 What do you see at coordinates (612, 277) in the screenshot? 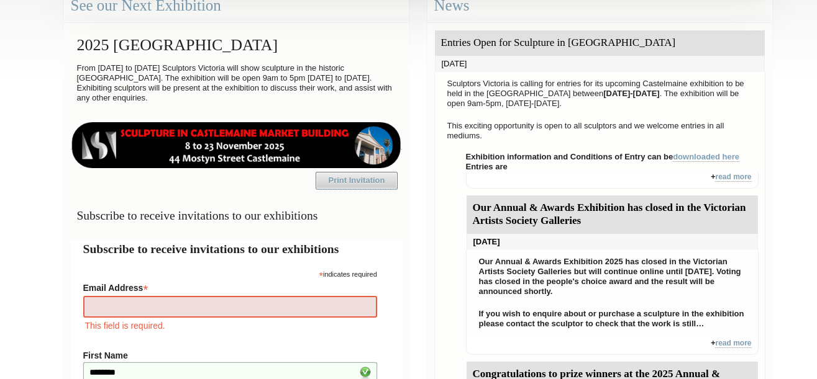
I see `p: Our Annual & Awards Exhibition 2025 has closed in the Victorian Artists Society Galleries but wil...` at bounding box center [612, 277].